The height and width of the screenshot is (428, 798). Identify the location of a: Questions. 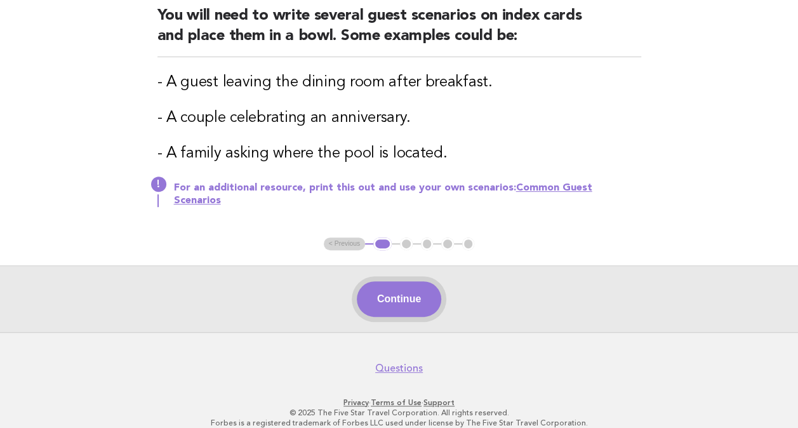
(398, 368).